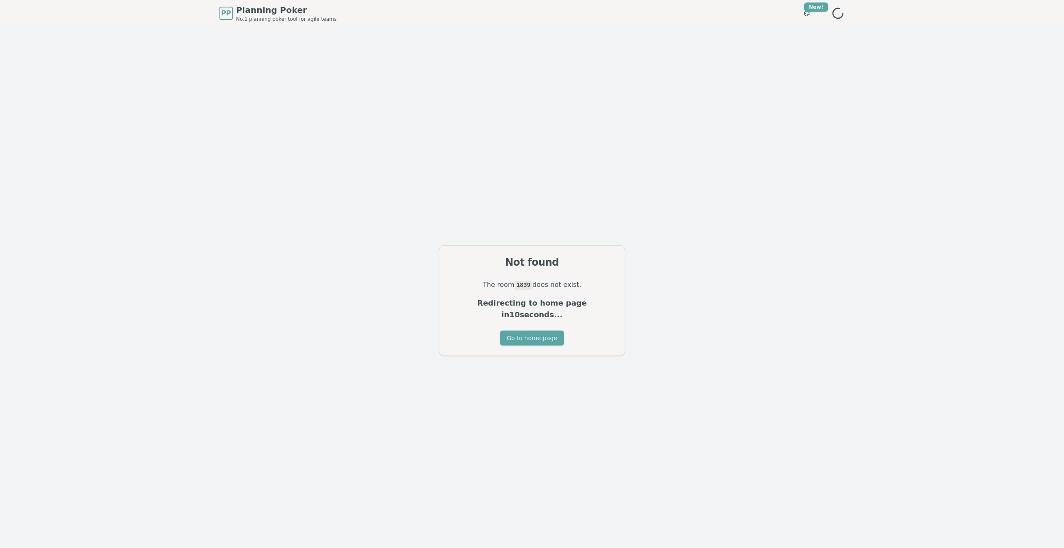 This screenshot has height=548, width=1064. I want to click on p: Redirecting to home page in 10 seconds..., so click(532, 309).